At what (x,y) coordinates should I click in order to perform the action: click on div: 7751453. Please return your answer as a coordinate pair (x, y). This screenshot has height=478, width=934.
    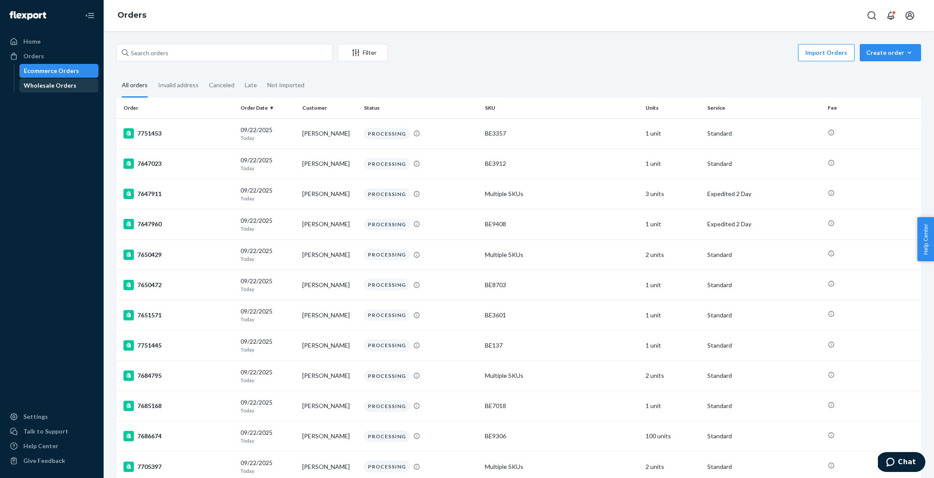
    Looking at the image, I should click on (178, 133).